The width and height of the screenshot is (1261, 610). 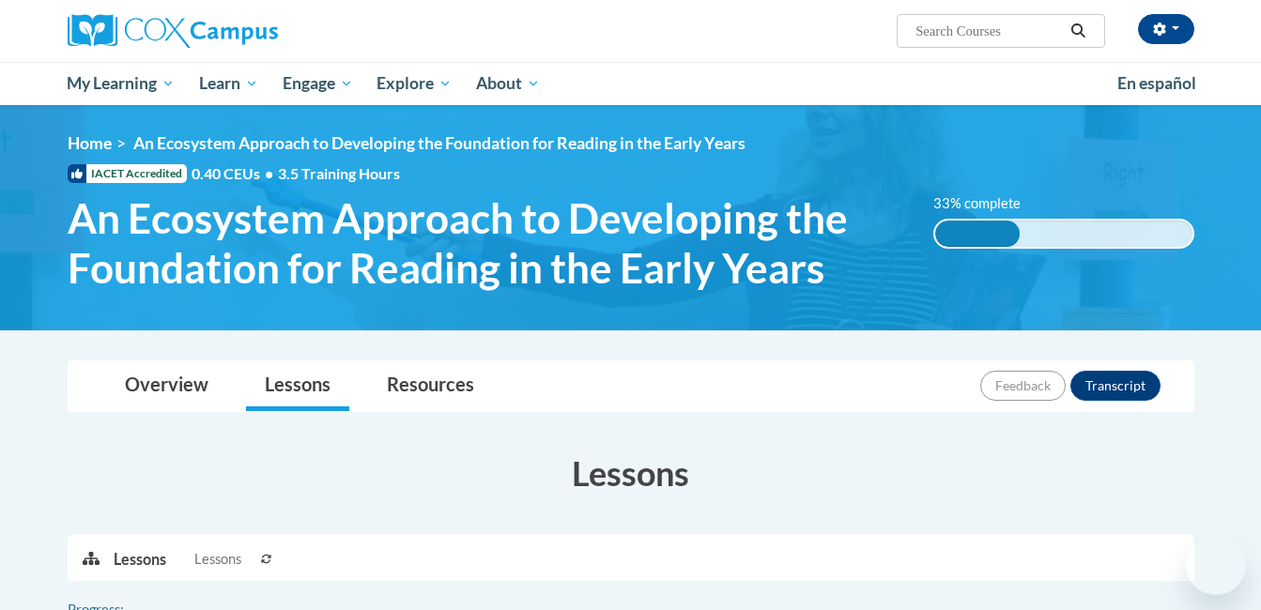 I want to click on a: Home, so click(x=89, y=143).